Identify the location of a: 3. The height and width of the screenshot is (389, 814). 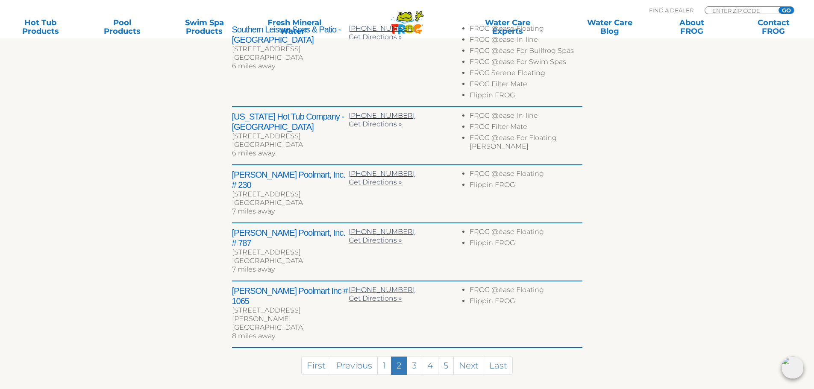
(414, 366).